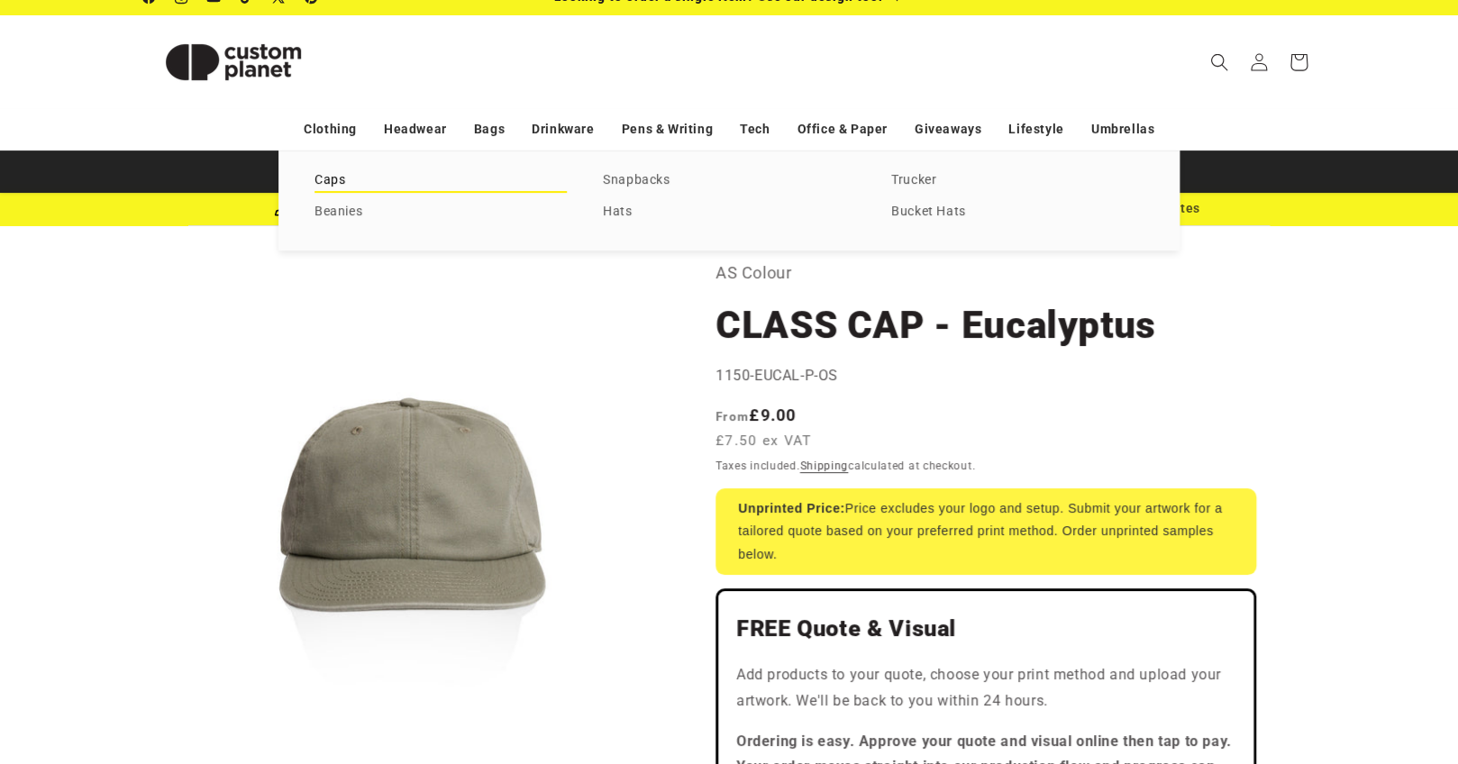  I want to click on p: AS Colour, so click(986, 273).